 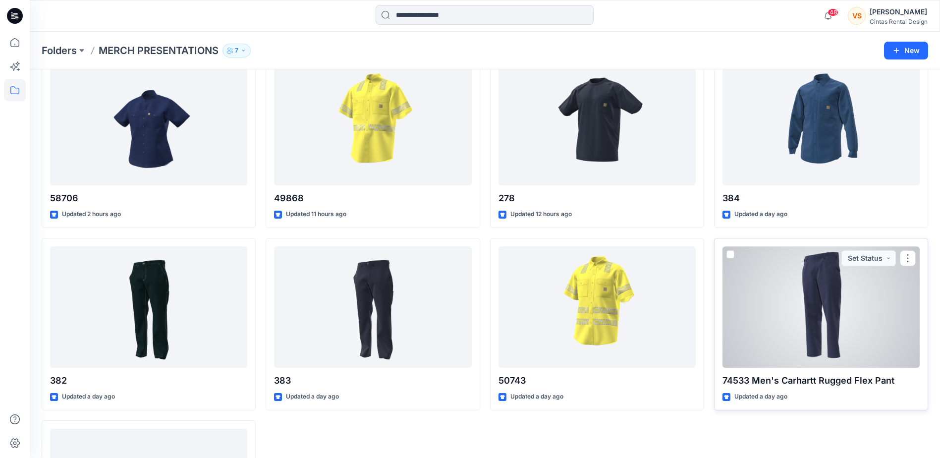 I want to click on p: 58706, so click(x=149, y=198).